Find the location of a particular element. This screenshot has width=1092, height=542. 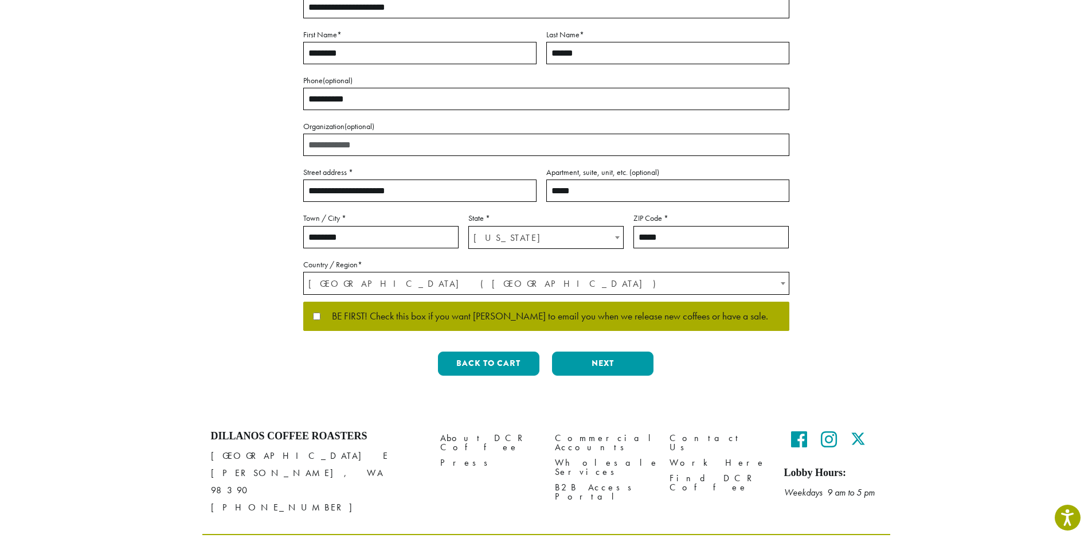

a: Work Here is located at coordinates (718, 463).